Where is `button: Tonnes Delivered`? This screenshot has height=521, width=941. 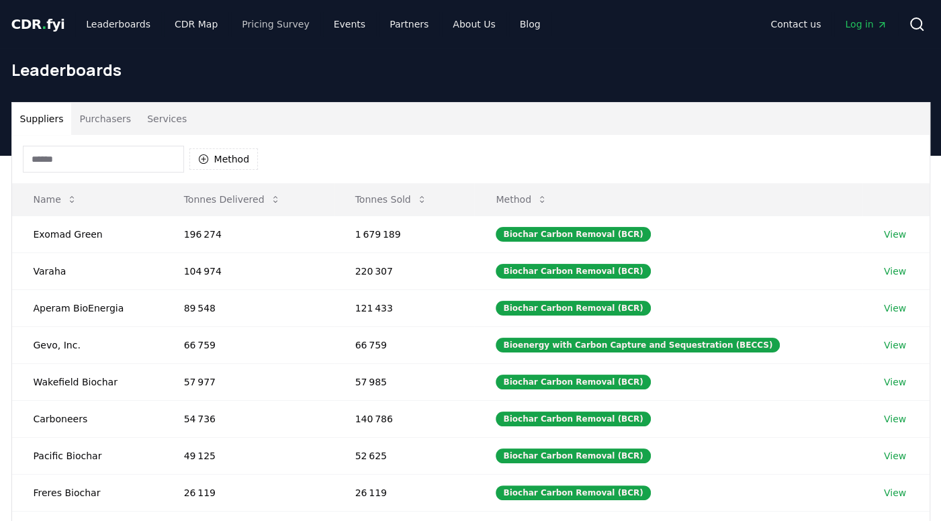
button: Tonnes Delivered is located at coordinates (232, 199).